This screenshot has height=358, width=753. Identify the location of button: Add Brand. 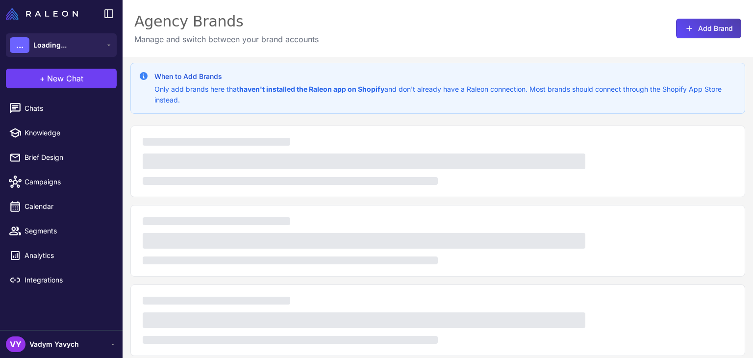
(708, 28).